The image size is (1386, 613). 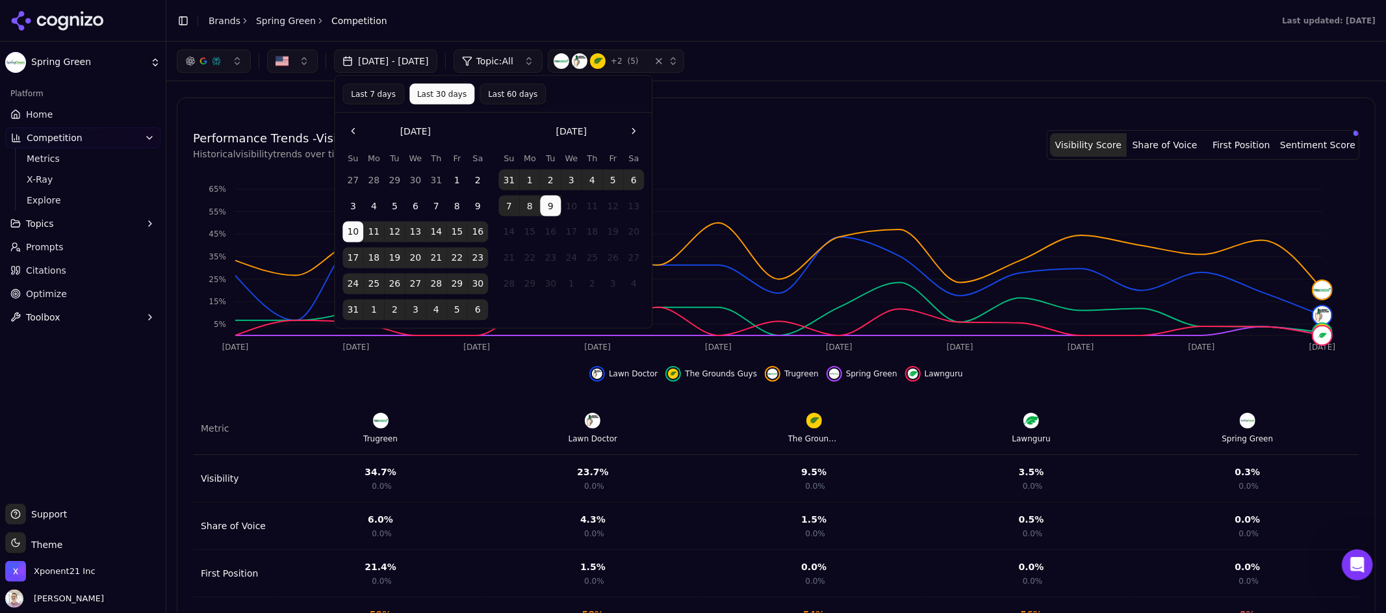 What do you see at coordinates (298, 21) in the screenshot?
I see `nav: breadcrumb` at bounding box center [298, 21].